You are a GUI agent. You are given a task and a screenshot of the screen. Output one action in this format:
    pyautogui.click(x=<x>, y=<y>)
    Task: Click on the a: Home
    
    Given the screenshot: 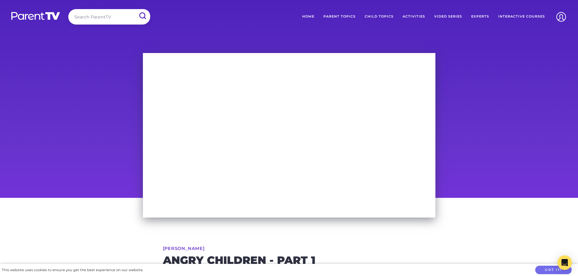 What is the action you would take?
    pyautogui.click(x=308, y=17)
    